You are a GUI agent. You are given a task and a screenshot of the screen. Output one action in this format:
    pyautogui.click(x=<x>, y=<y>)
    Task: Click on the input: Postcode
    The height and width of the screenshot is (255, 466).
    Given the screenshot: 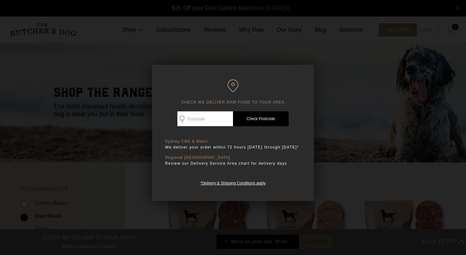 What is the action you would take?
    pyautogui.click(x=205, y=119)
    